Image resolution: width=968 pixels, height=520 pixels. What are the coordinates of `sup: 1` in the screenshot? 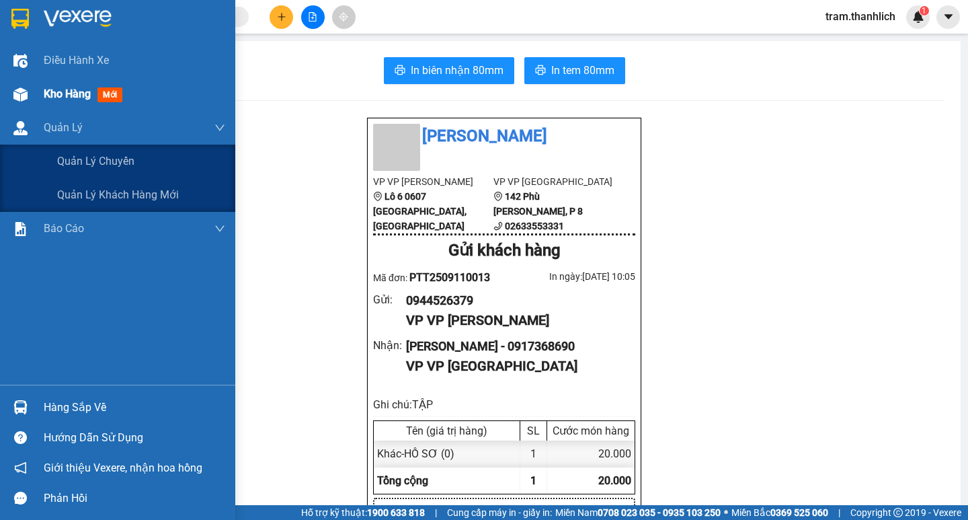 It's located at (924, 11).